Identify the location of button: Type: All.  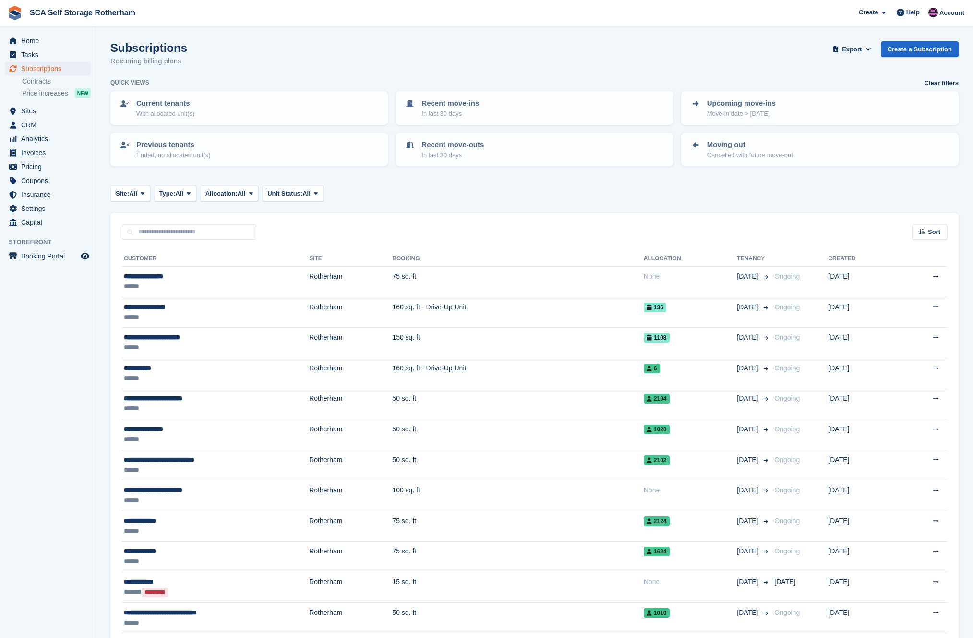
(175, 193).